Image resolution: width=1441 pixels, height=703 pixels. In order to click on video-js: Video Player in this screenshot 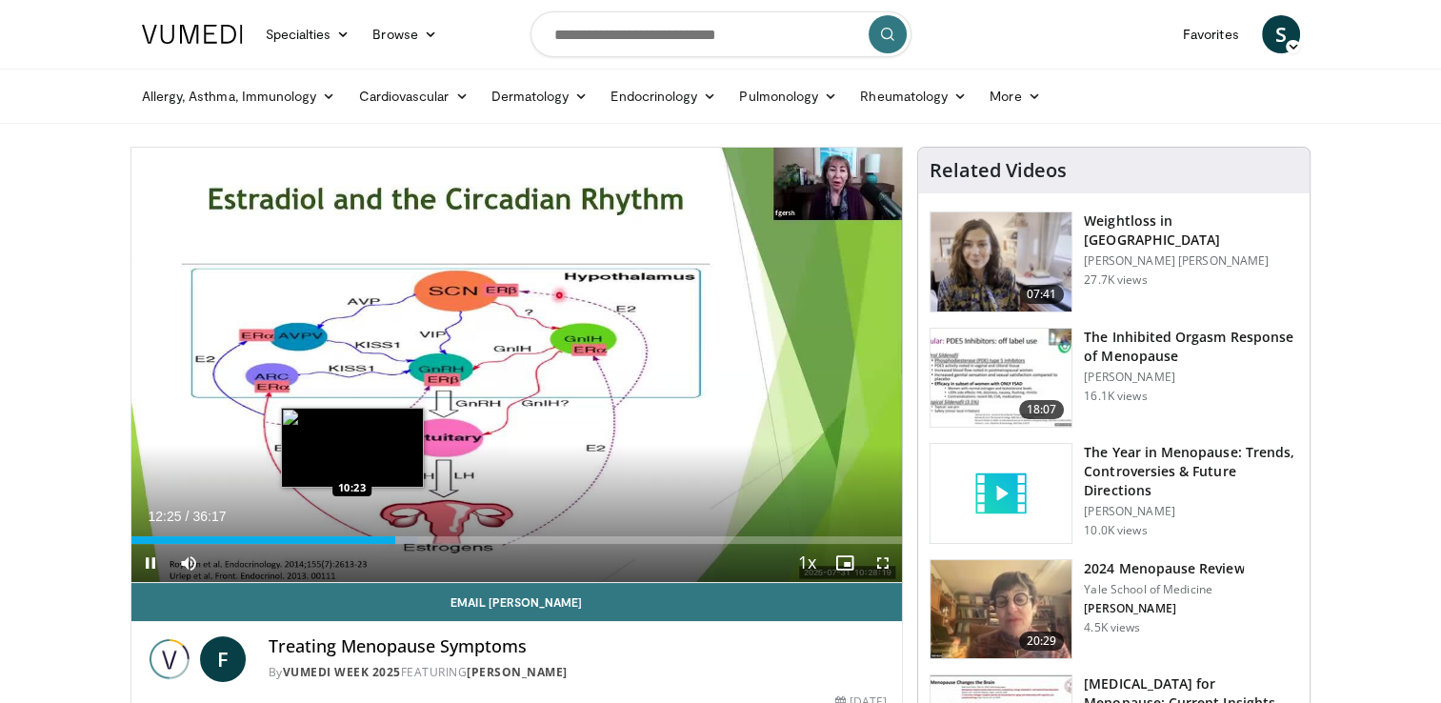, I will do `click(517, 365)`.